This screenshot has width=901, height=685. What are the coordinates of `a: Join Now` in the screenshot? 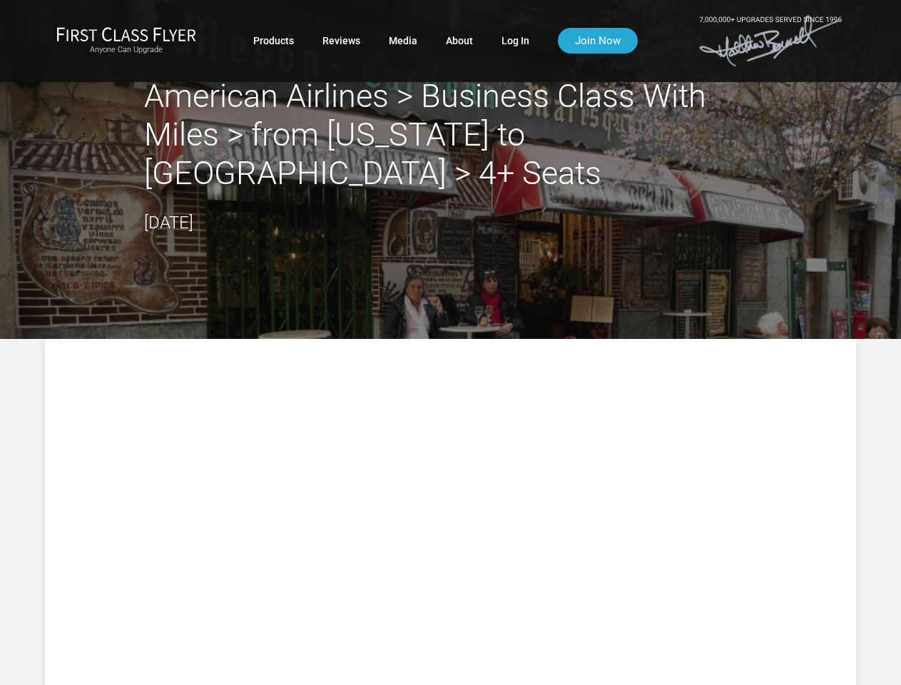 It's located at (598, 41).